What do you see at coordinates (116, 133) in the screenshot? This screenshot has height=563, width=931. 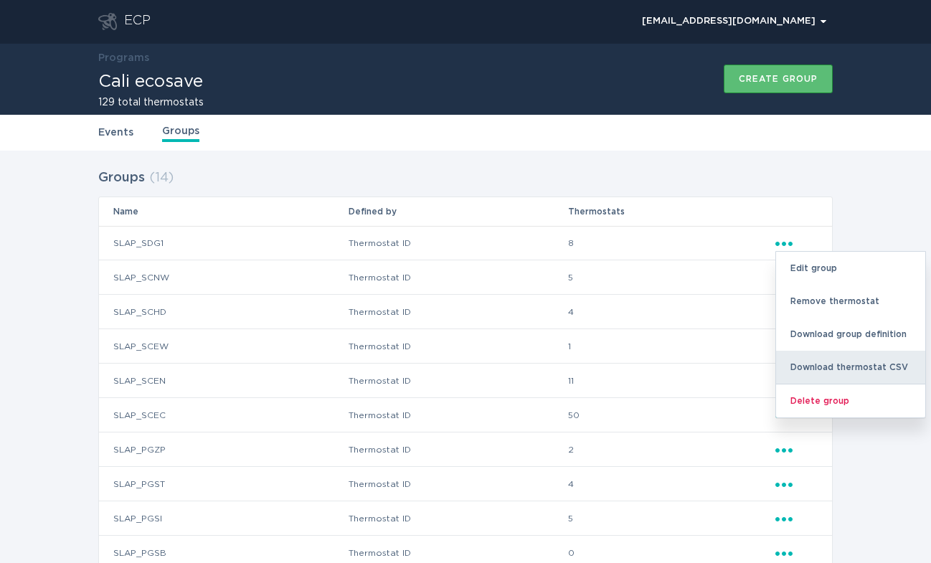 I see `a: Events` at bounding box center [116, 133].